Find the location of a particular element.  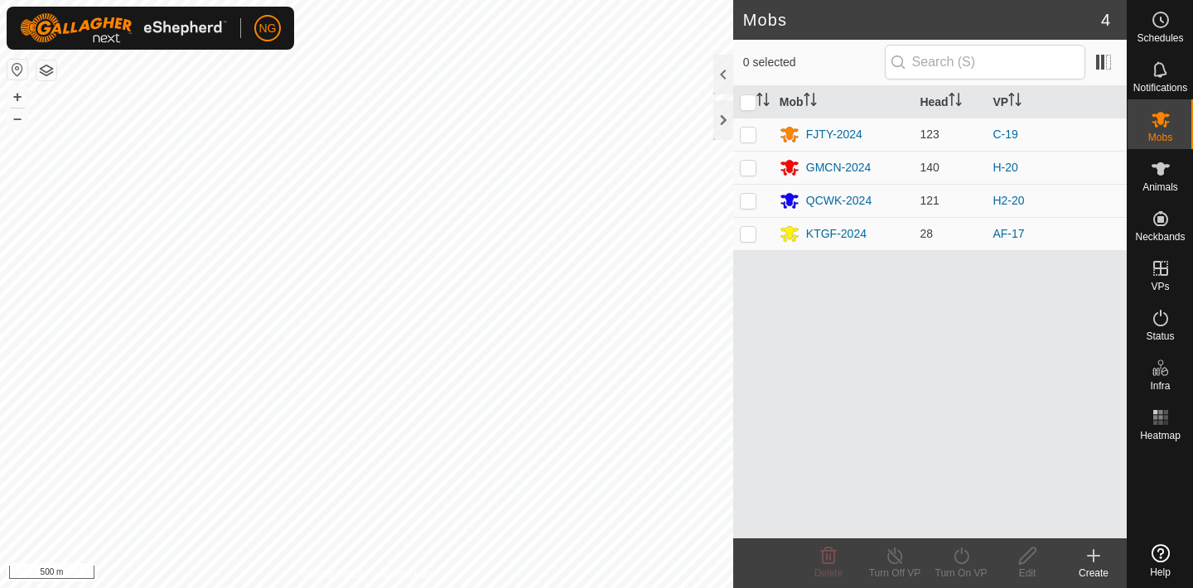

div: FJTY-2024 is located at coordinates (834, 134).